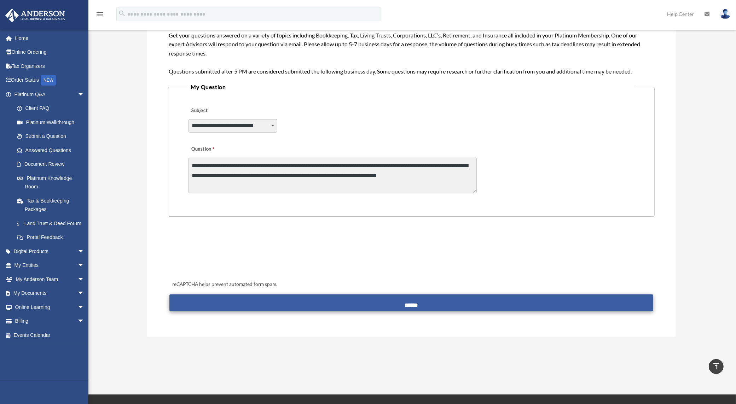  I want to click on a: Submit a Question, so click(51, 136).